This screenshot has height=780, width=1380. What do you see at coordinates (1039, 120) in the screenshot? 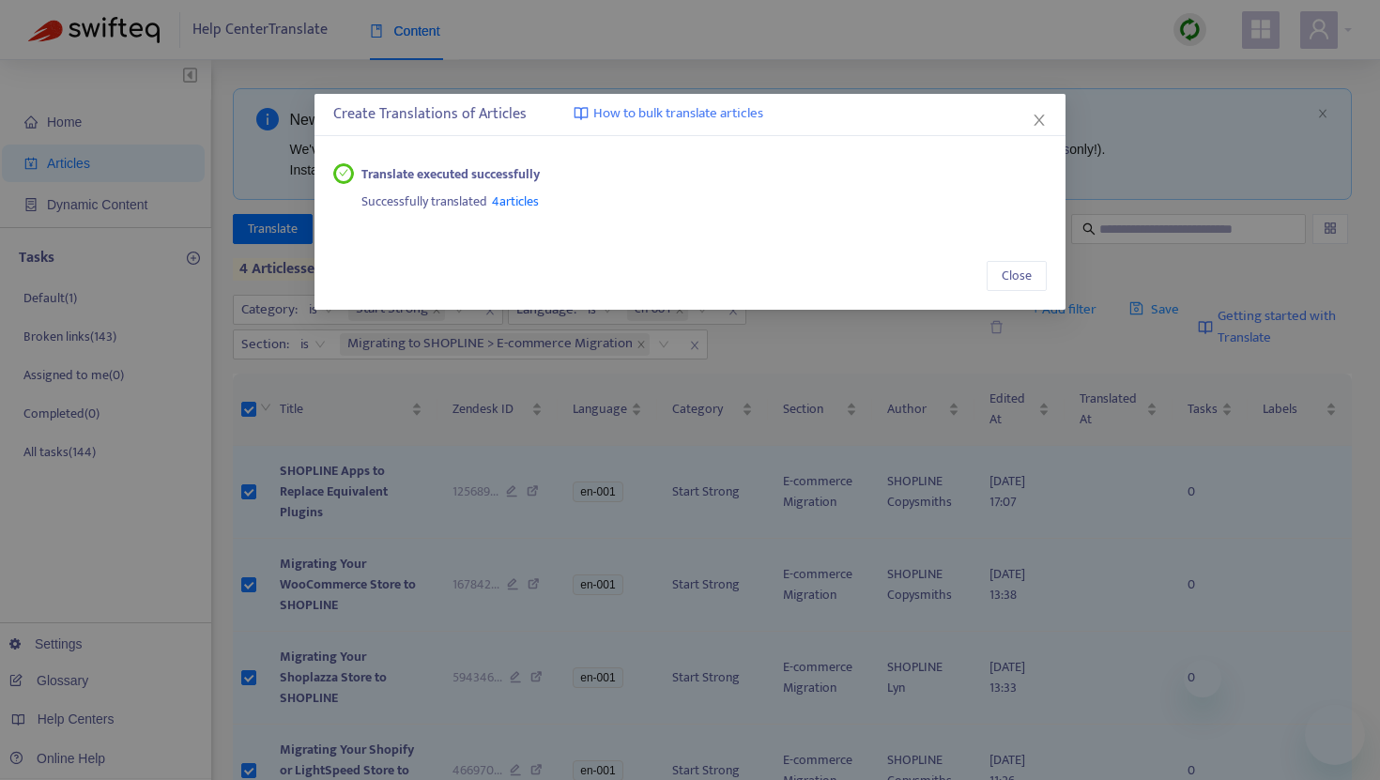
I see `span: close` at bounding box center [1039, 120].